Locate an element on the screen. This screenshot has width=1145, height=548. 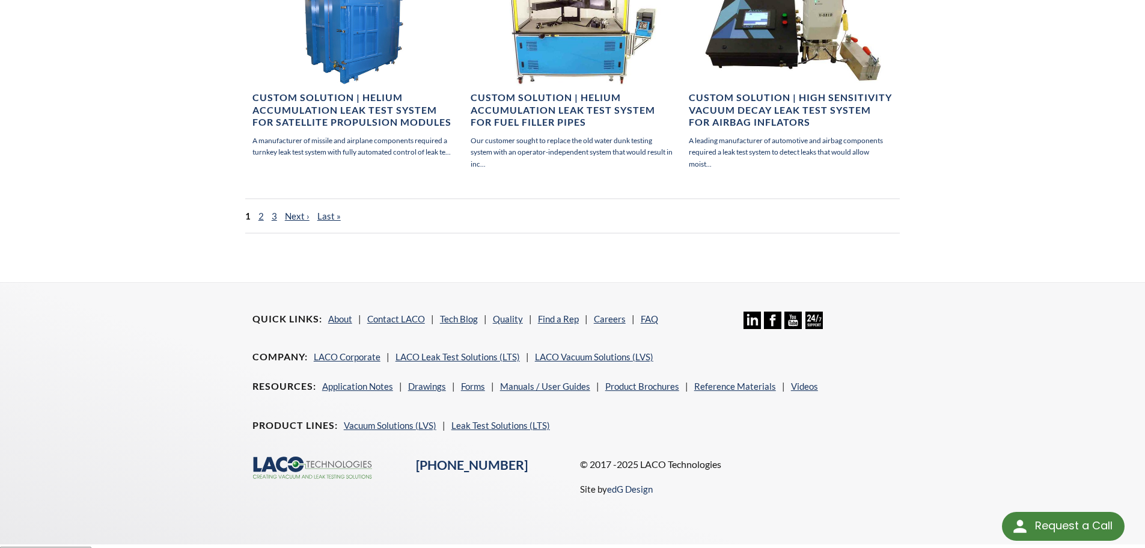
h4: Product Lines is located at coordinates (295, 425).